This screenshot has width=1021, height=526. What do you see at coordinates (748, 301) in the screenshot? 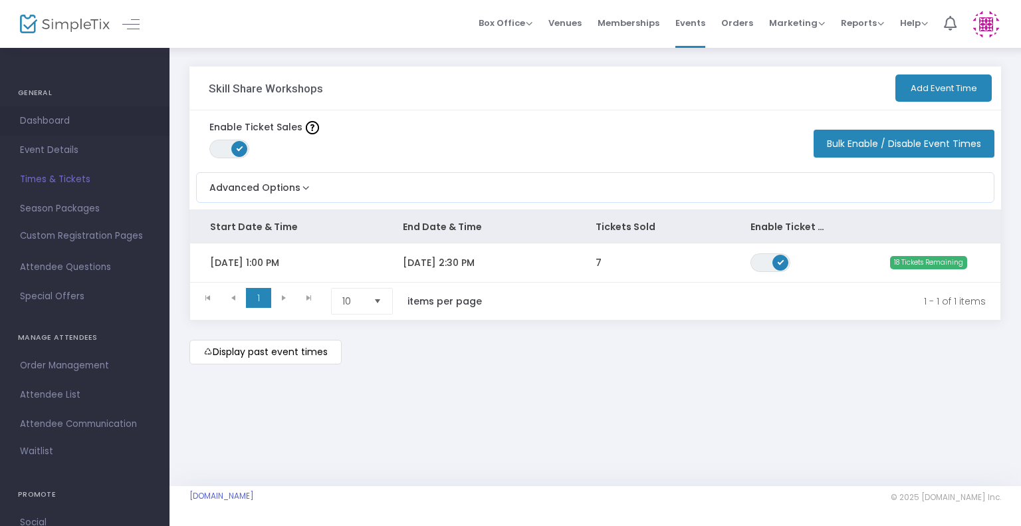
I see `kendo-pager-info: 1 - 1 of 1 items` at bounding box center [748, 301].